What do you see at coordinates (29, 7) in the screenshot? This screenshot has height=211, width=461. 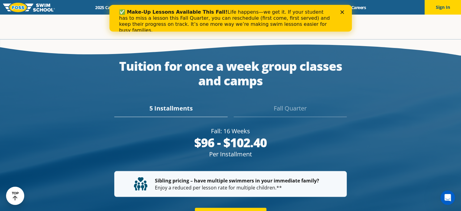 I see `img: FOSS Swim School Logo` at bounding box center [29, 7].